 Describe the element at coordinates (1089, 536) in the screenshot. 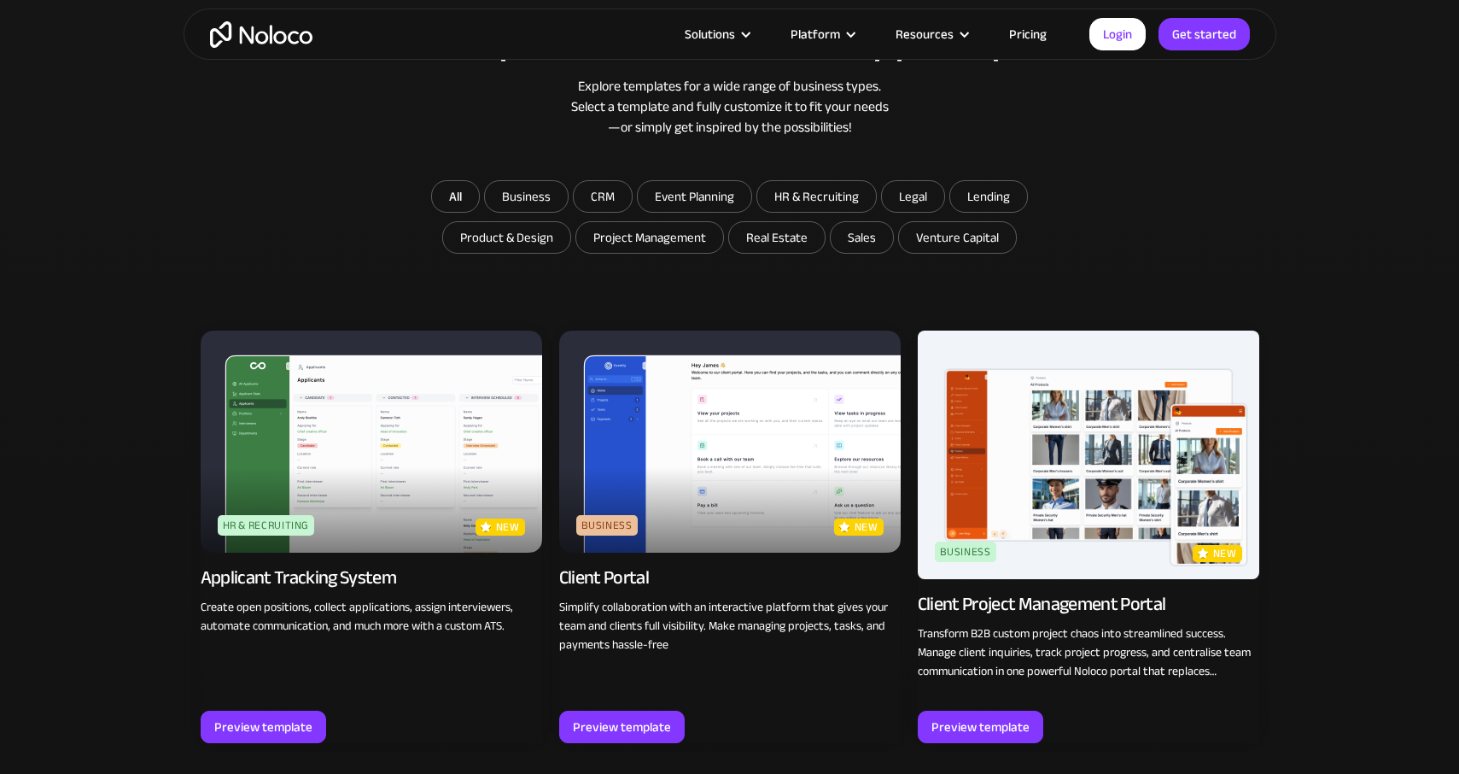

I see `a: BusinessnewClient Project Management PortalTransform B2B custom project chaos into streamlined su...` at that location.